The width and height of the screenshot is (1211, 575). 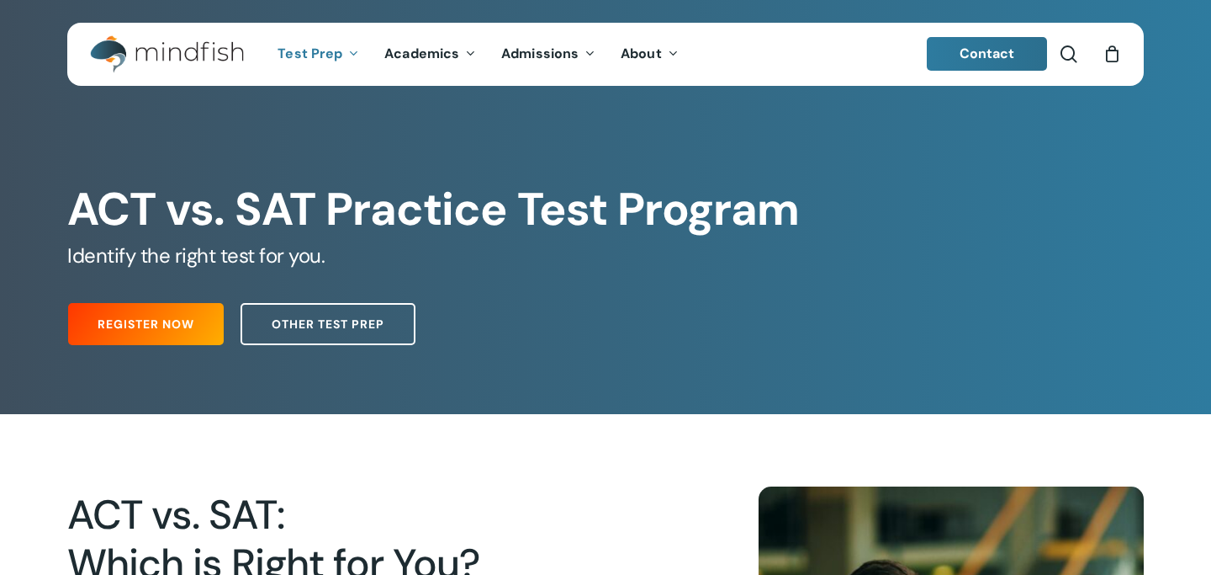 What do you see at coordinates (146, 324) in the screenshot?
I see `span: Register Now` at bounding box center [146, 324].